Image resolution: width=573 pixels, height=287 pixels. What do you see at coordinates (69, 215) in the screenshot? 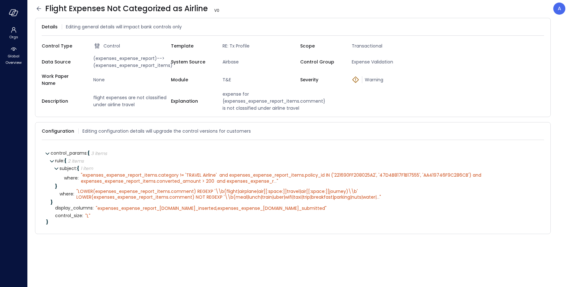
I see `span: control_size` at bounding box center [69, 215].